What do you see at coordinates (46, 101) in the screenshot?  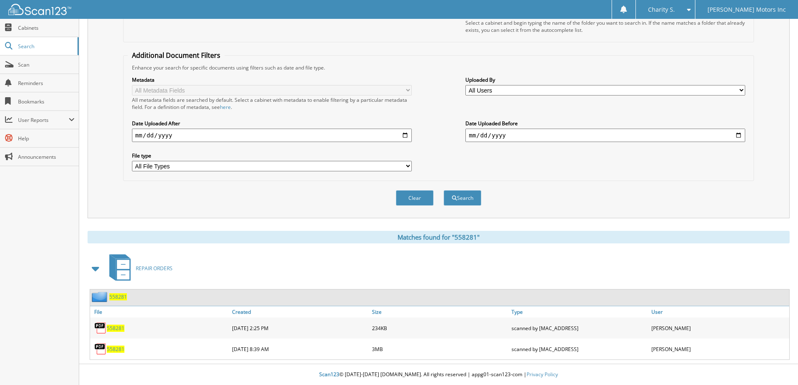 I see `span: Bookmarks` at bounding box center [46, 101].